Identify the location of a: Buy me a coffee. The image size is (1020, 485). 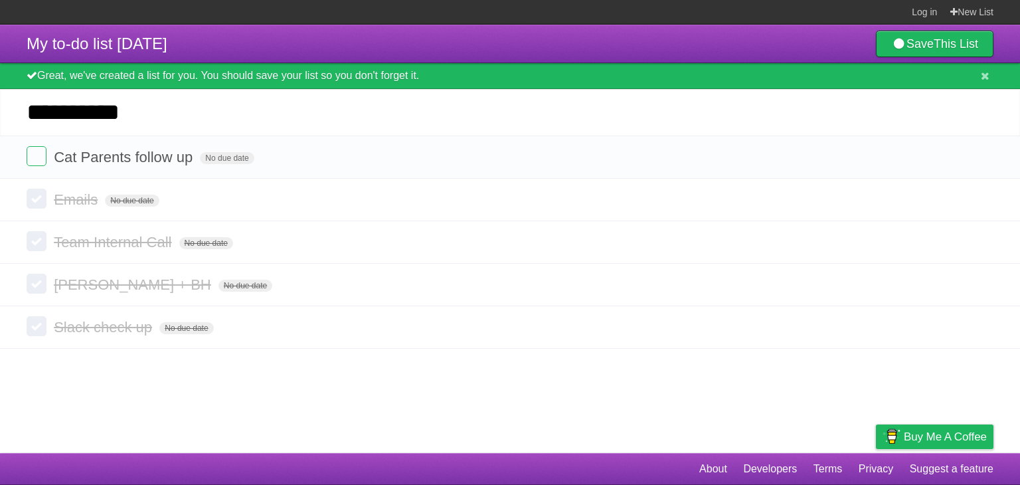
(935, 436).